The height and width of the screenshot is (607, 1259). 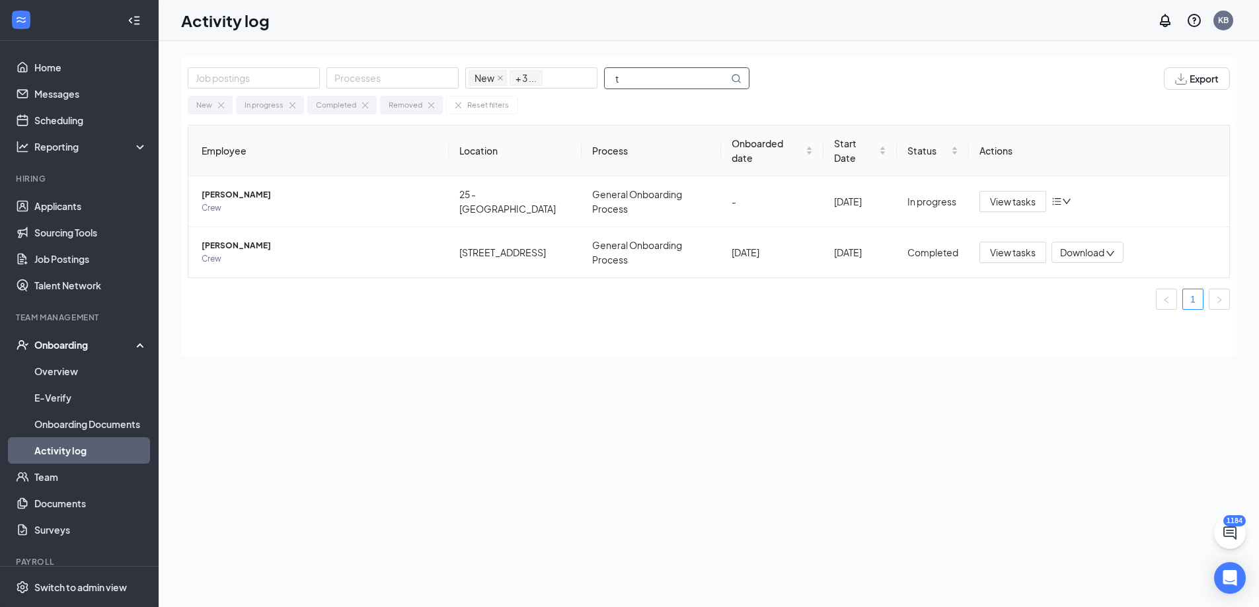 What do you see at coordinates (134, 20) in the screenshot?
I see `svg: Collapse` at bounding box center [134, 20].